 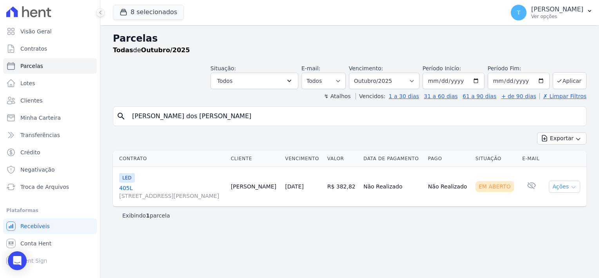 I want to click on a: Negativação, so click(x=50, y=169).